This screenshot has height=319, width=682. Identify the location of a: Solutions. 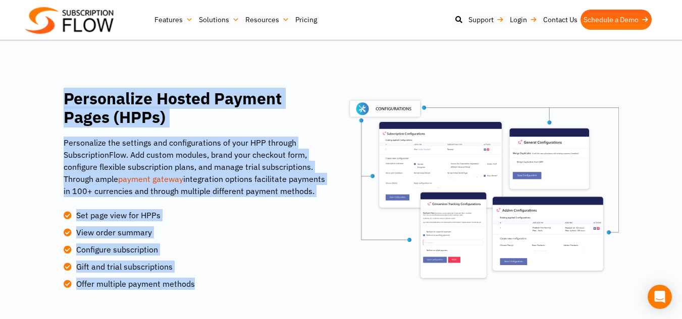
(219, 20).